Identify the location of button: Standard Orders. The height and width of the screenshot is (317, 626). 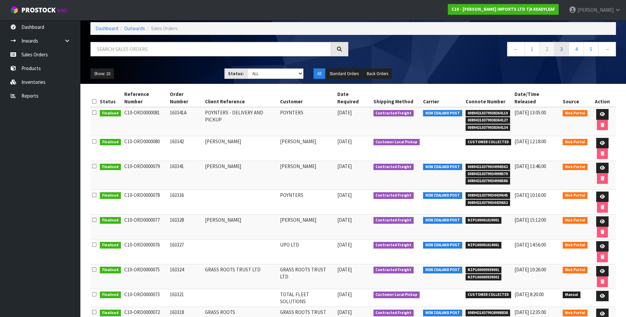
(344, 74).